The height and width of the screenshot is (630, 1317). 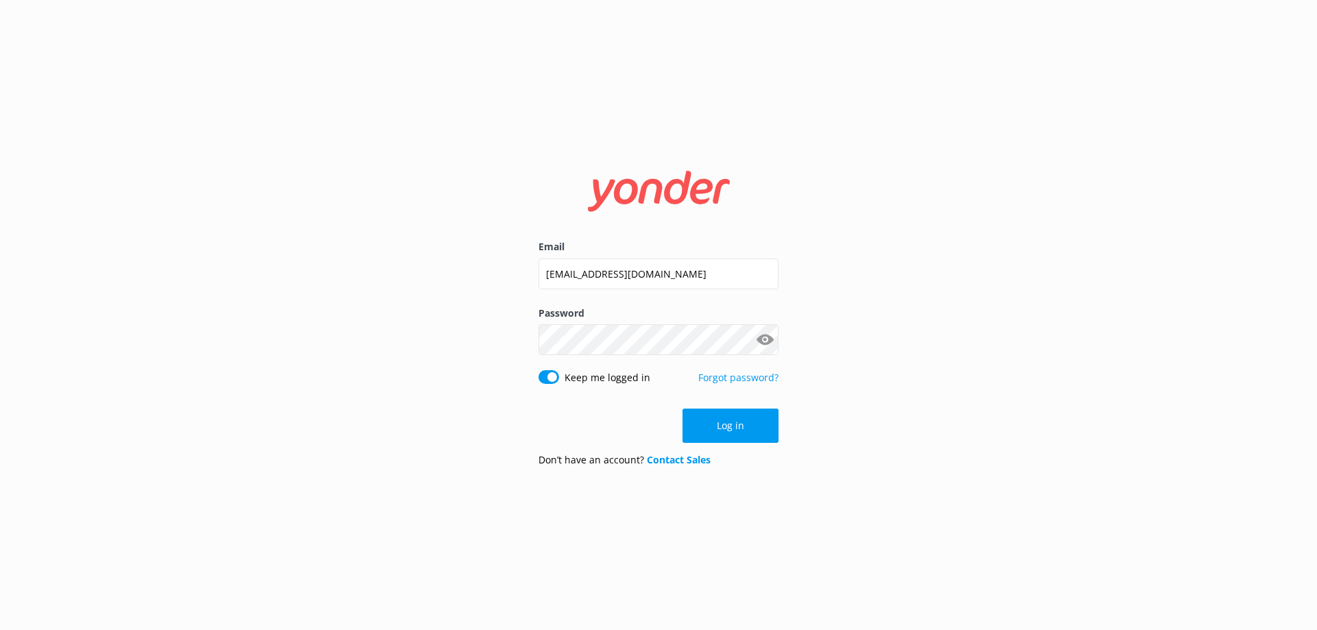 What do you see at coordinates (607, 378) in the screenshot?
I see `label: Keep me logged in` at bounding box center [607, 378].